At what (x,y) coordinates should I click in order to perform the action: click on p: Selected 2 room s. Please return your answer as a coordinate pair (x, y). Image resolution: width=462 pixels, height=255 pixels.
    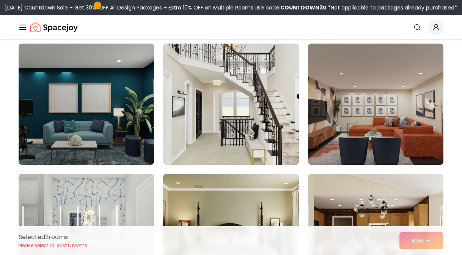
    Looking at the image, I should click on (53, 237).